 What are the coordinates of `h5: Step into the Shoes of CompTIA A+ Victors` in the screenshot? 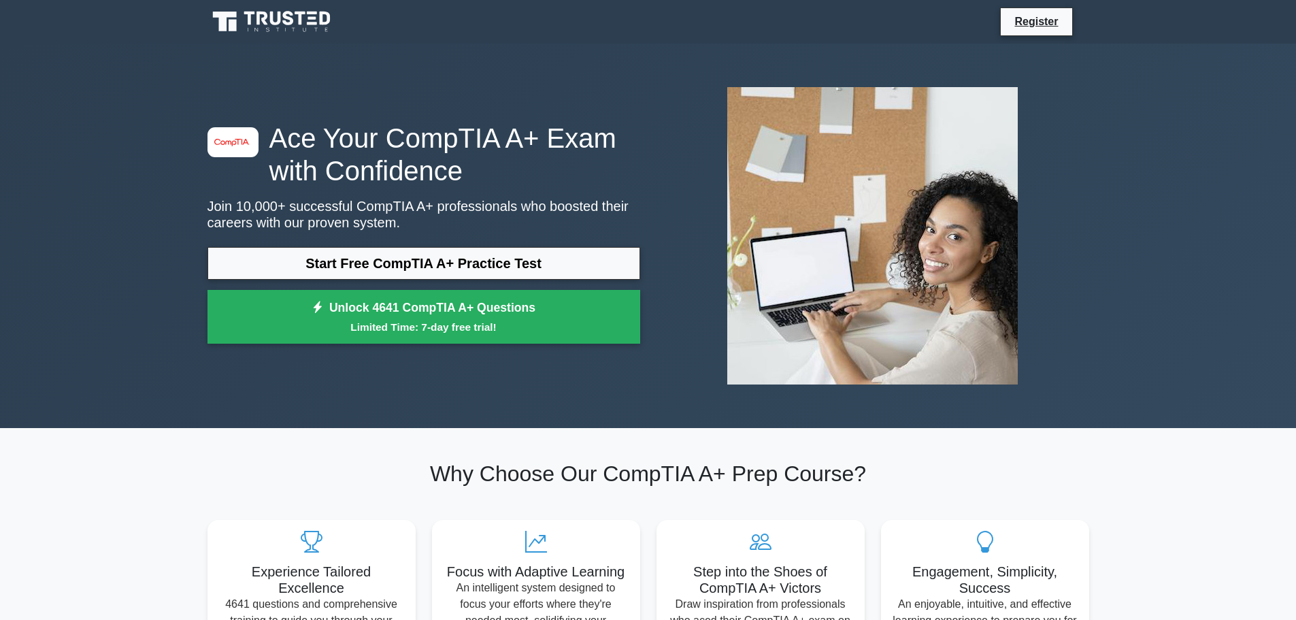 It's located at (761, 580).